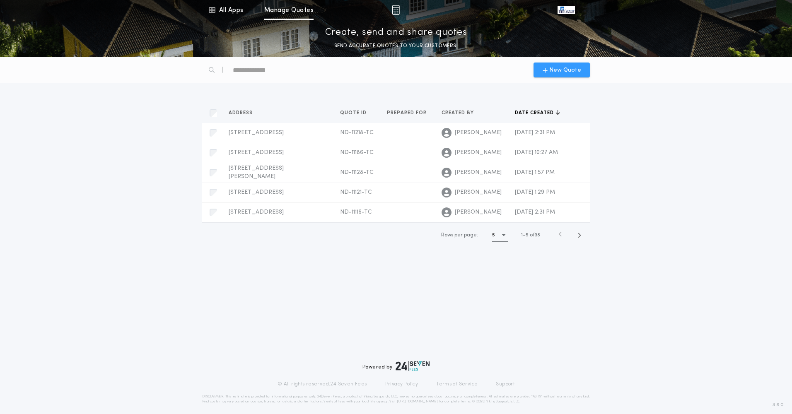  What do you see at coordinates (535, 235) in the screenshot?
I see `span: of 38` at bounding box center [535, 235].